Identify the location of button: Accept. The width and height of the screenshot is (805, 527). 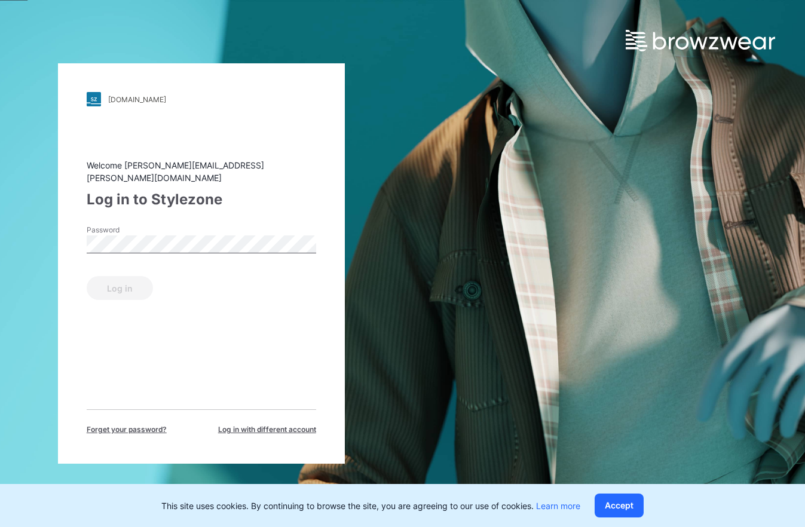
(619, 505).